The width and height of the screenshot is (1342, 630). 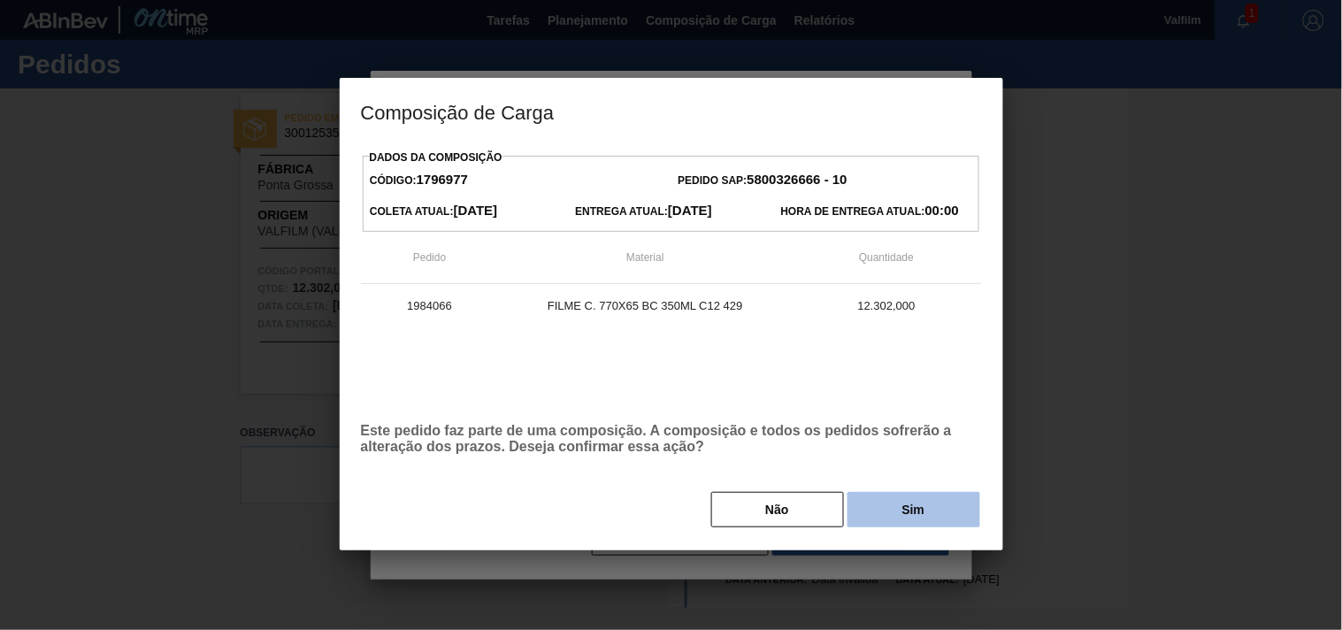 What do you see at coordinates (442, 179) in the screenshot?
I see `strong: 1796977` at bounding box center [442, 179].